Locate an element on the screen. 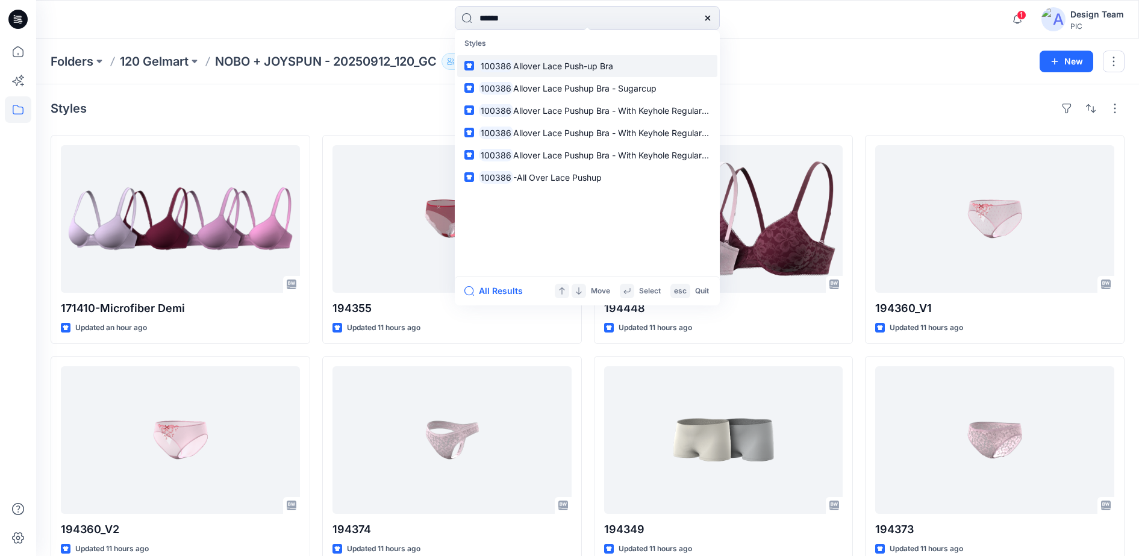 The height and width of the screenshot is (556, 1139). button: 10 is located at coordinates (460, 61).